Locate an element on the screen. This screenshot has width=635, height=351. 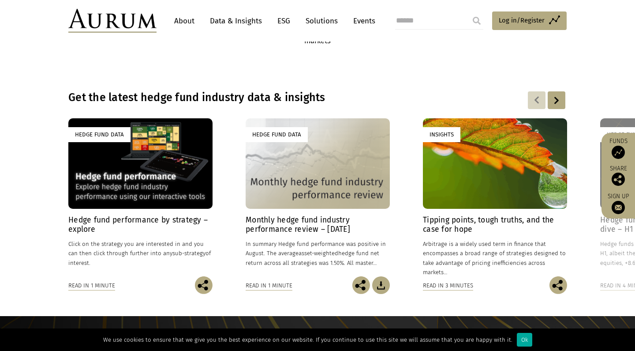
img: Download Article is located at coordinates (381, 285).